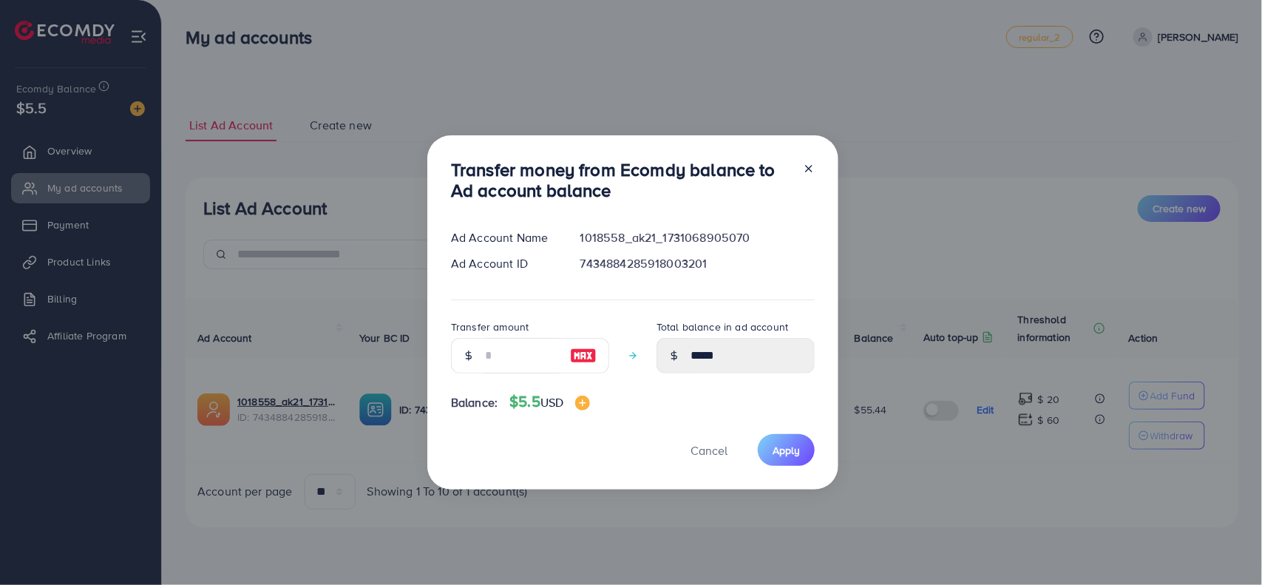 Image resolution: width=1262 pixels, height=585 pixels. What do you see at coordinates (697, 237) in the screenshot?
I see `div: 1018558_ak21_1731068905070` at bounding box center [697, 237].